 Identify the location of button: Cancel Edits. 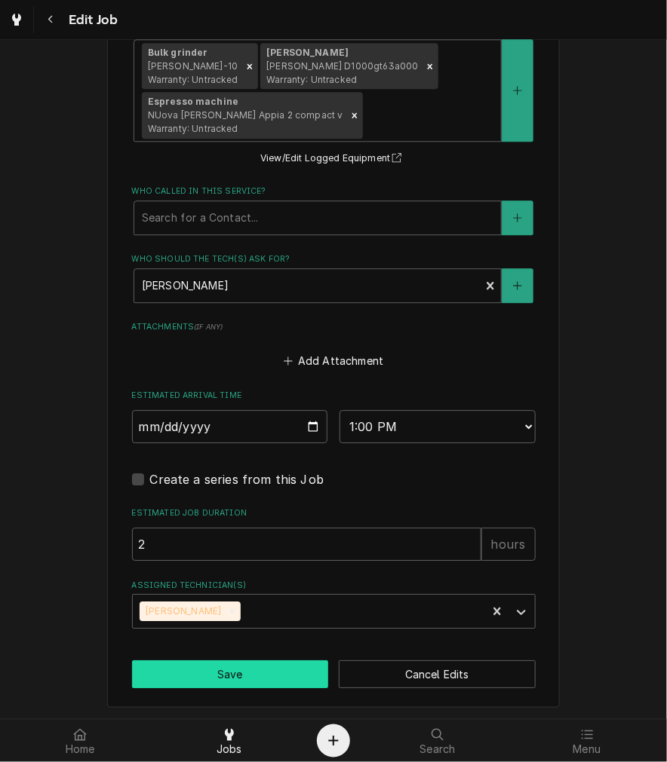
(437, 674).